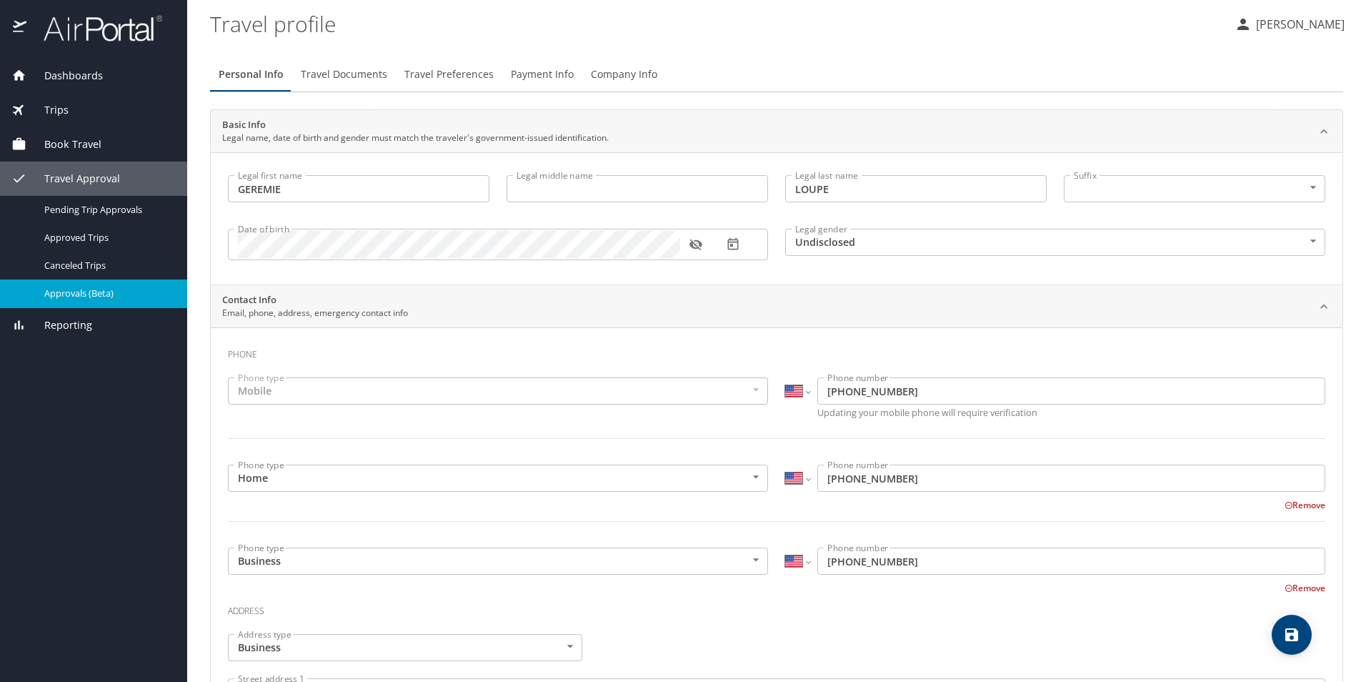 Image resolution: width=1366 pixels, height=682 pixels. I want to click on h3: Phone, so click(777, 351).